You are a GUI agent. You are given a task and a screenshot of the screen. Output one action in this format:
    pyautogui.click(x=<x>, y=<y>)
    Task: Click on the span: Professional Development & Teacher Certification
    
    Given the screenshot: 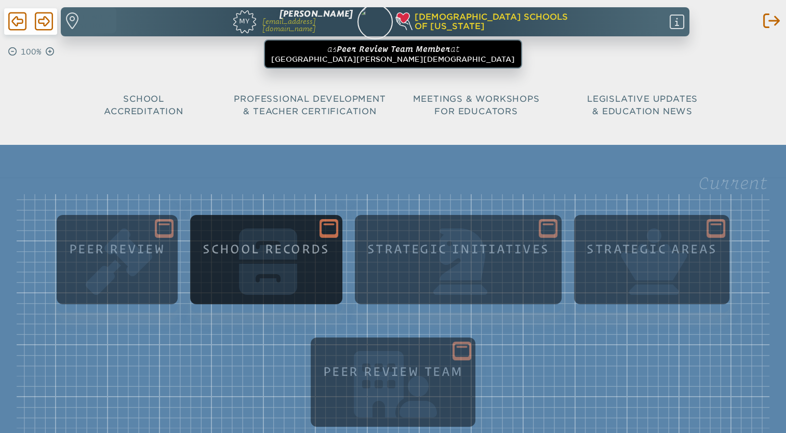 What is the action you would take?
    pyautogui.click(x=309, y=105)
    